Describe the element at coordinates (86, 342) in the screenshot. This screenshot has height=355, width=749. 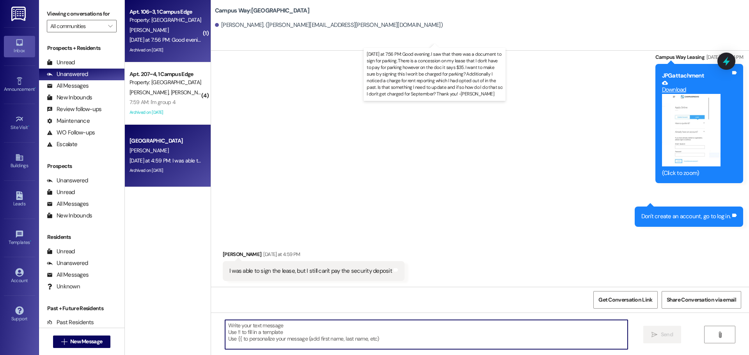
I see `span: New Message` at that location.